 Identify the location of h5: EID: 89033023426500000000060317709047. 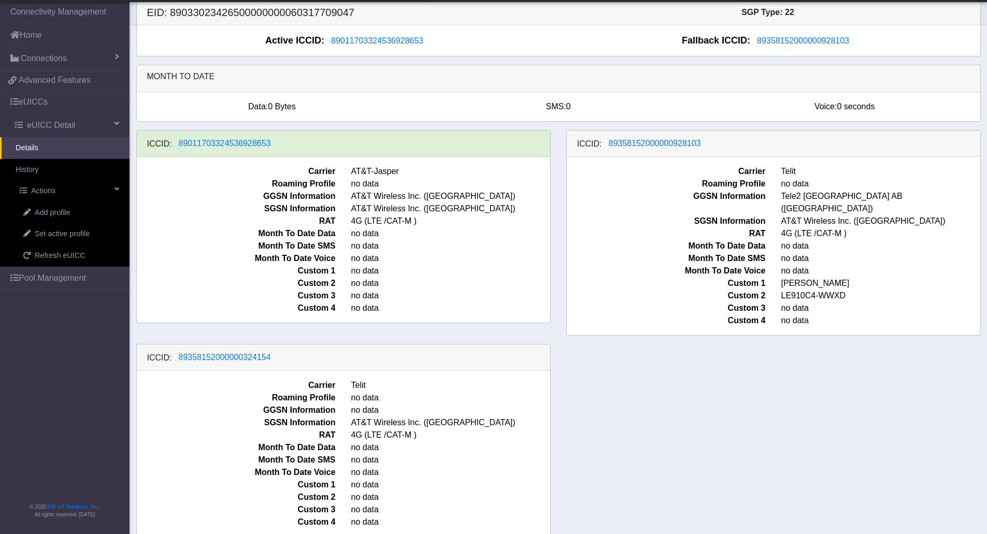
(349, 12).